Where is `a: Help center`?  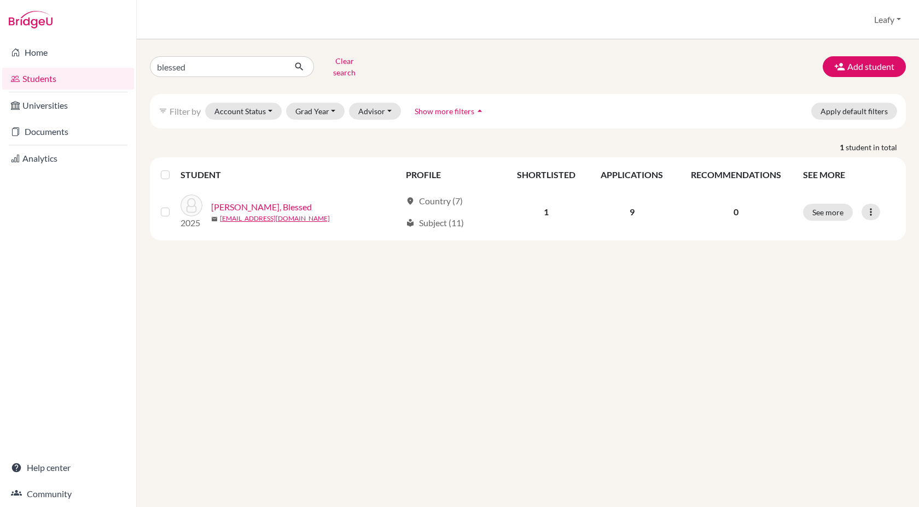
a: Help center is located at coordinates (68, 468).